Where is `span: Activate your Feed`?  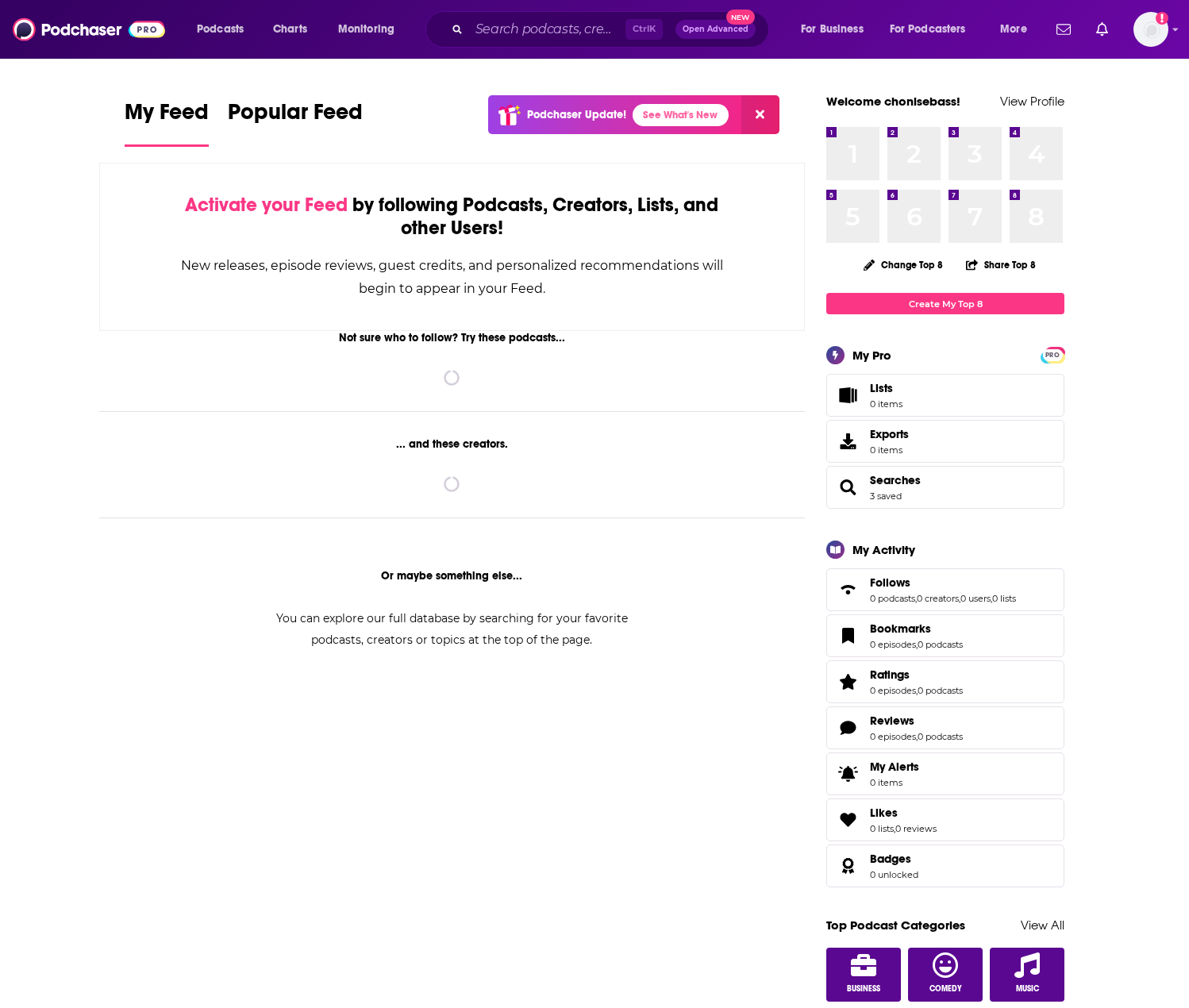 span: Activate your Feed is located at coordinates (266, 205).